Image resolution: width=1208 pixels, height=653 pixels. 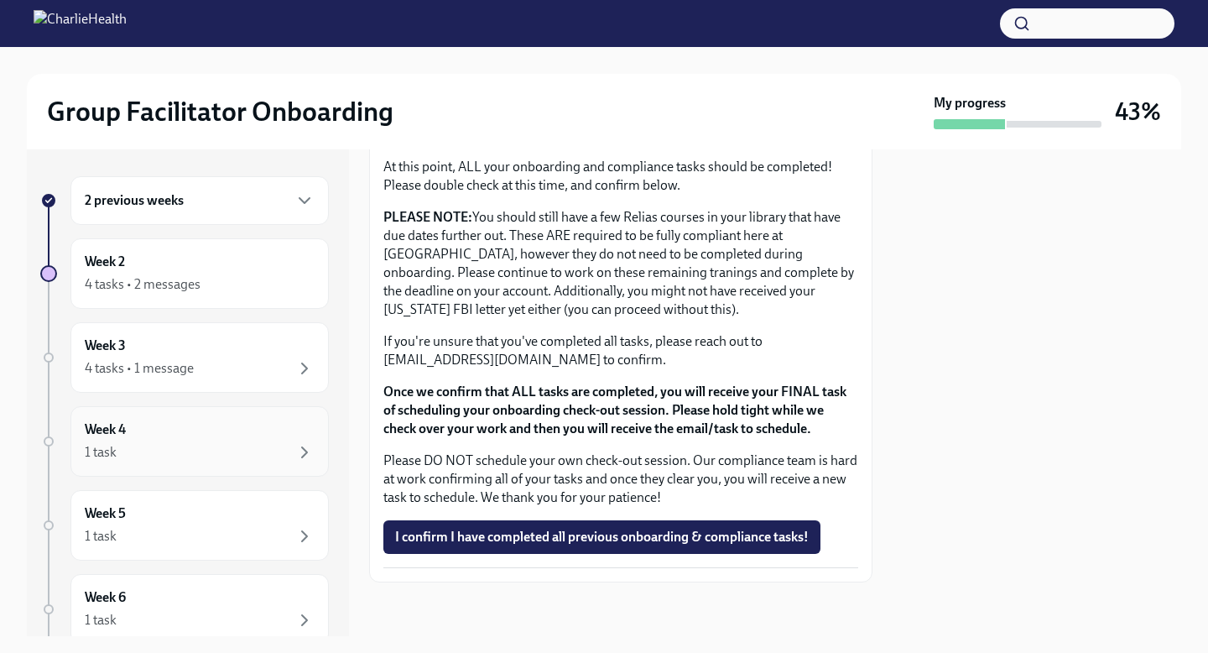 What do you see at coordinates (220, 112) in the screenshot?
I see `h2: Group Facilitator Onboarding` at bounding box center [220, 112].